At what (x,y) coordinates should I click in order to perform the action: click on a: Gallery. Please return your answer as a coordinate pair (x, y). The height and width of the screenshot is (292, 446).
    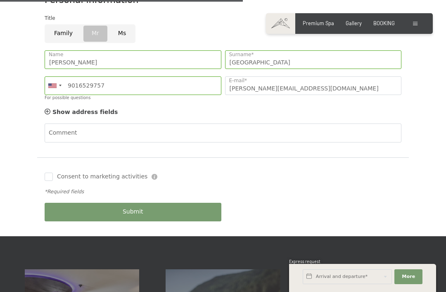
    Looking at the image, I should click on (354, 23).